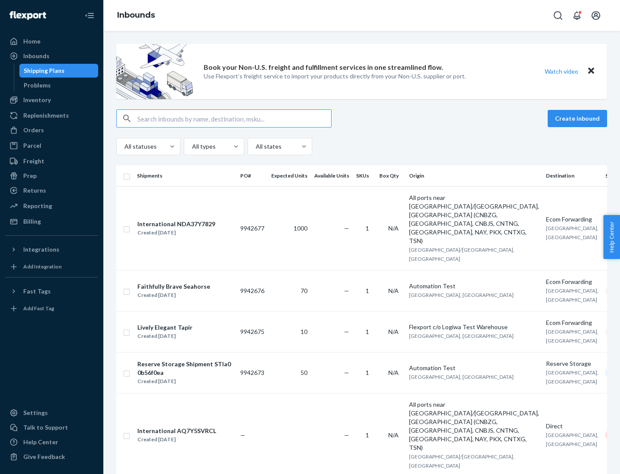 The width and height of the screenshot is (620, 474). Describe the element at coordinates (596, 16) in the screenshot. I see `button: Open account menu` at that location.